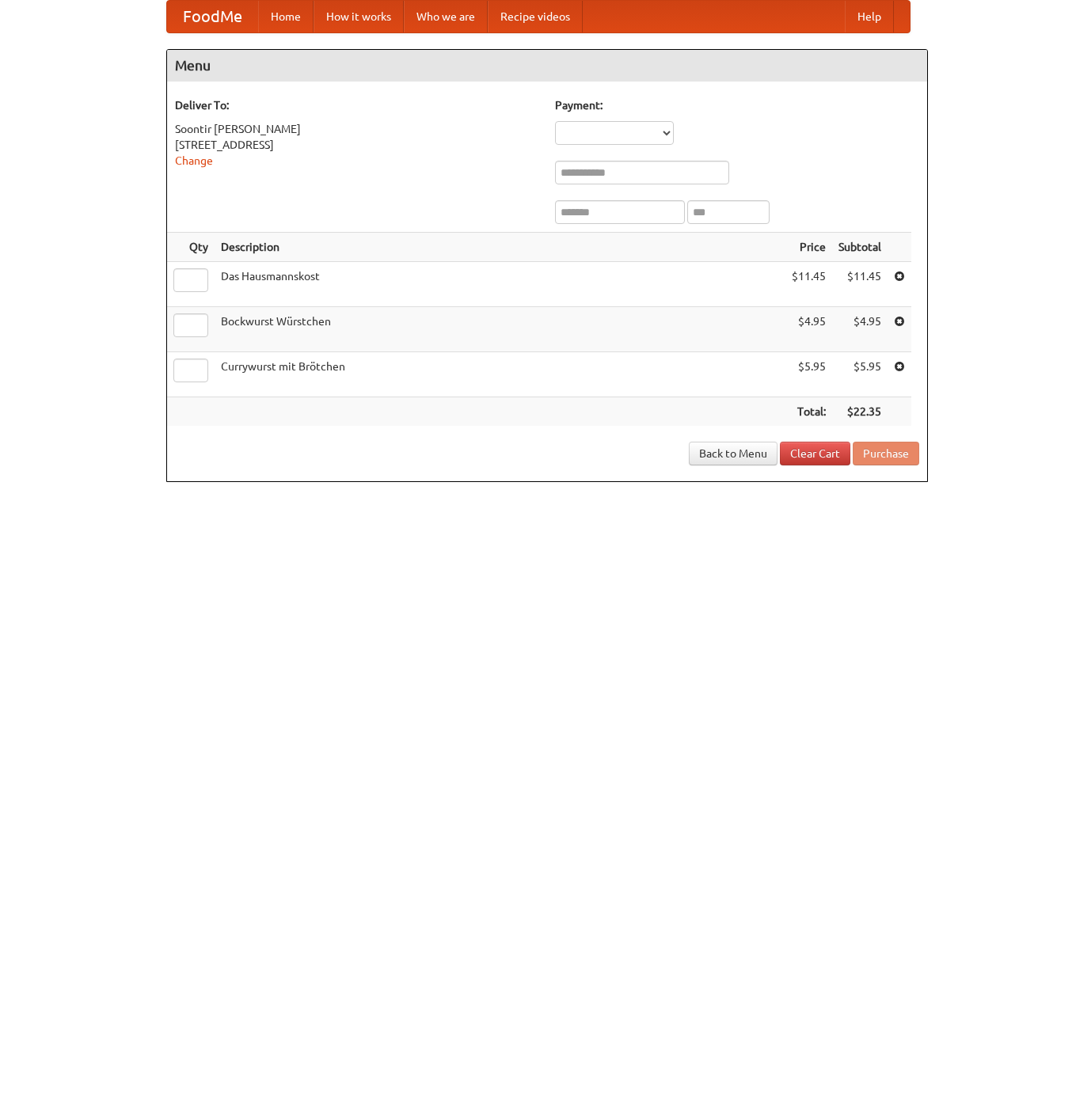 The image size is (1076, 1120). I want to click on h4: Menu, so click(547, 66).